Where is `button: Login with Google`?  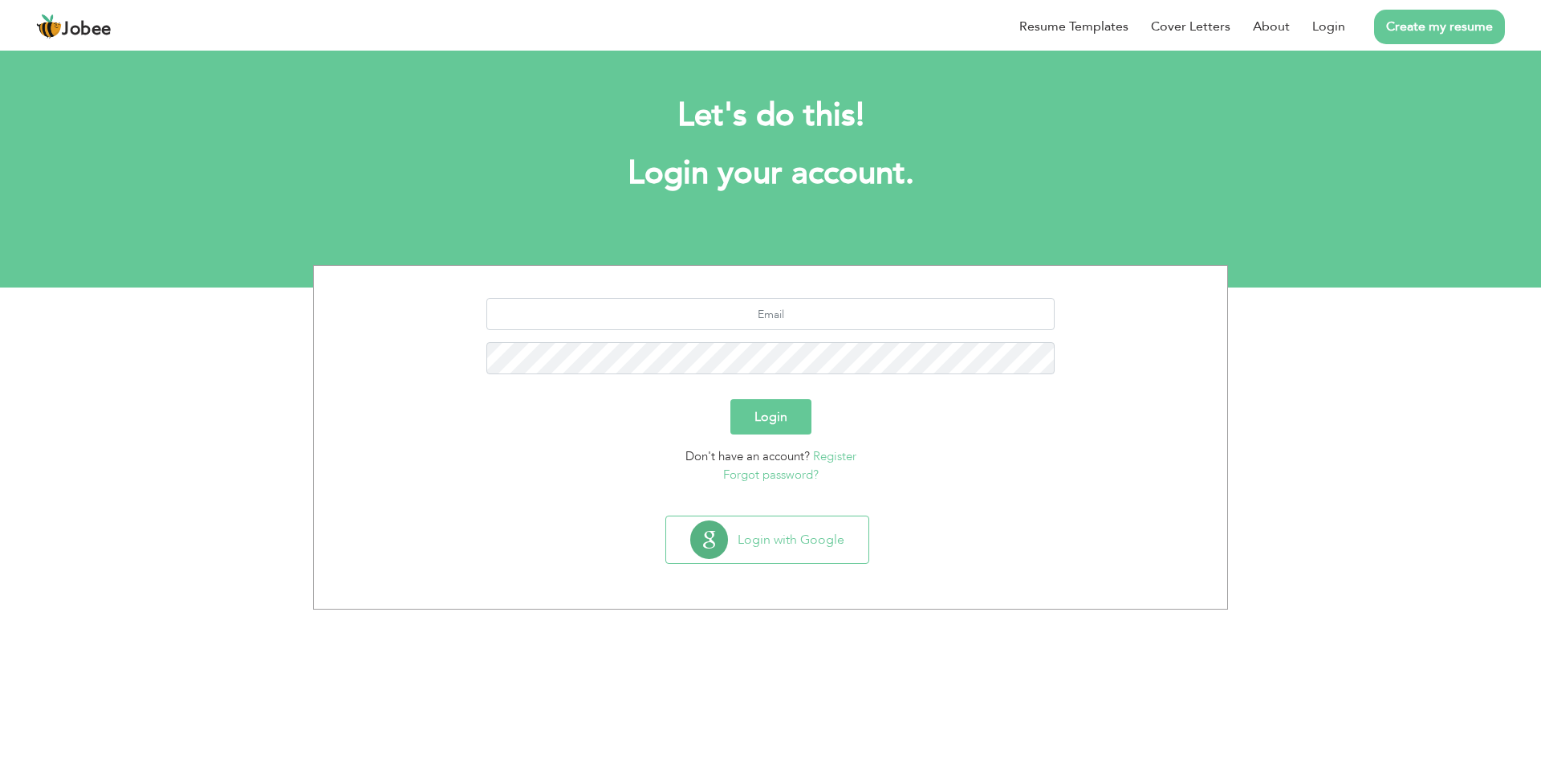 button: Login with Google is located at coordinates (767, 539).